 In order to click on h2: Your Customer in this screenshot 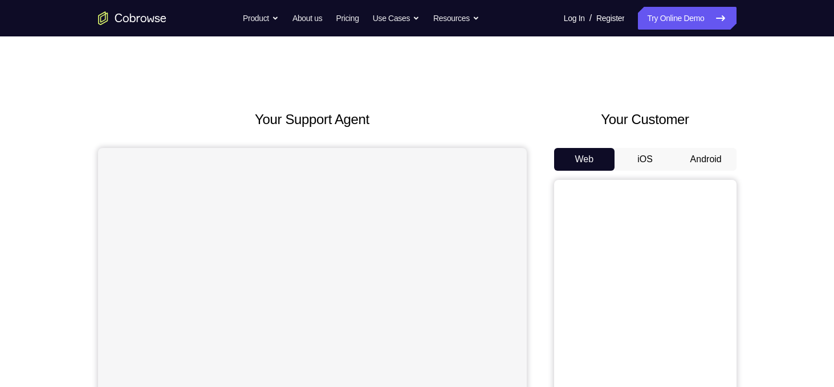, I will do `click(645, 120)`.